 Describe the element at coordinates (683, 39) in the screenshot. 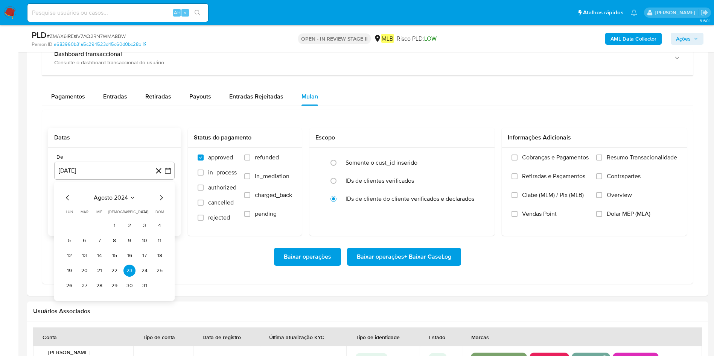

I see `span: Ações` at that location.